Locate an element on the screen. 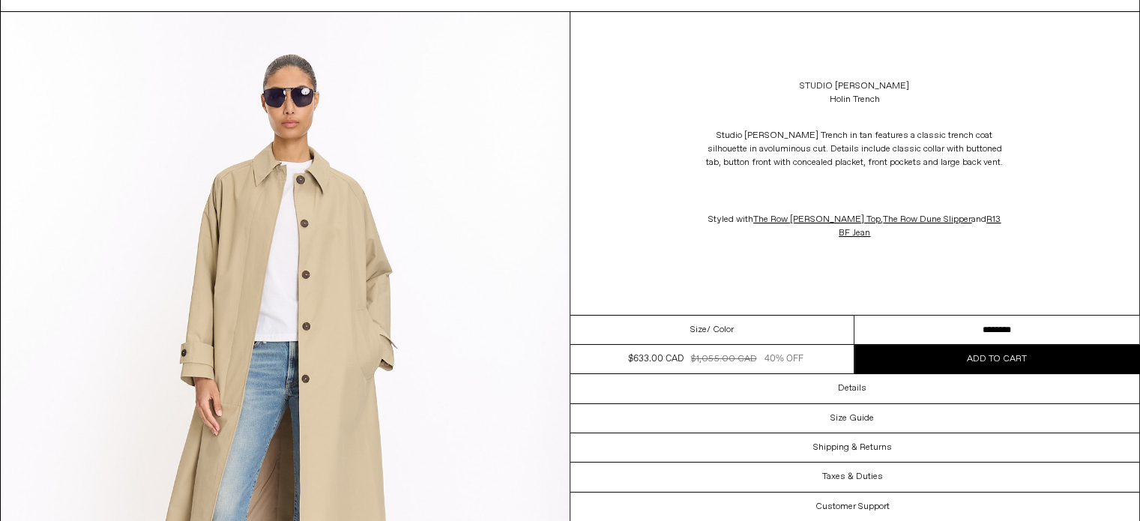 The image size is (1140, 521). button: Add to cart is located at coordinates (996, 359).